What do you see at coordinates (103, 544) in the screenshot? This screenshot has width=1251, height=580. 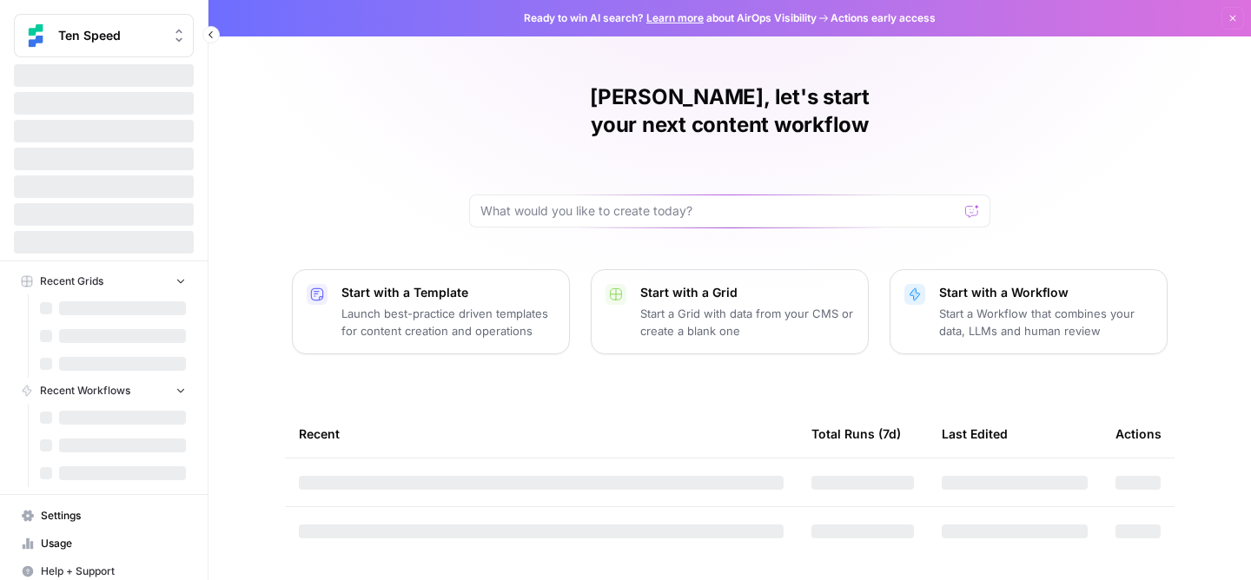 I see `a: Usage` at bounding box center [103, 544].